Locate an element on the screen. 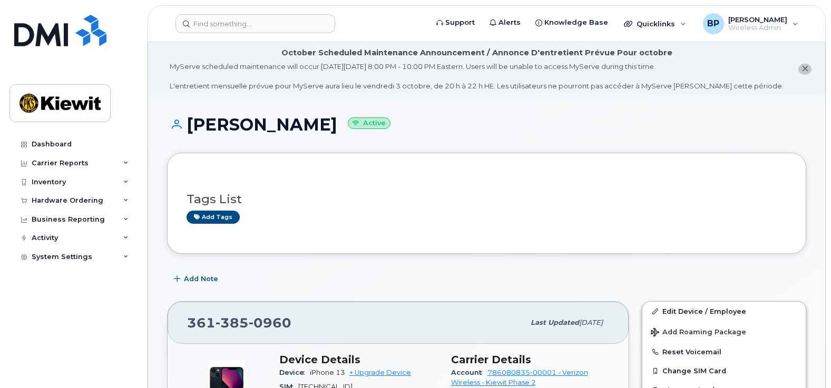 This screenshot has height=388, width=831. button: Reset Voicemail is located at coordinates (724, 352).